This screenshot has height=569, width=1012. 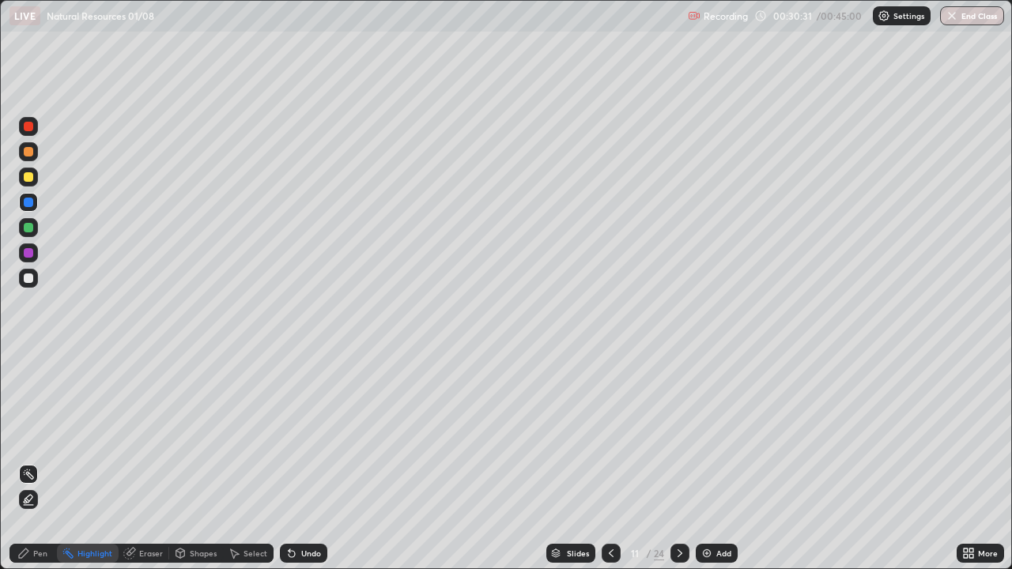 I want to click on img: end-class-cross, so click(x=952, y=16).